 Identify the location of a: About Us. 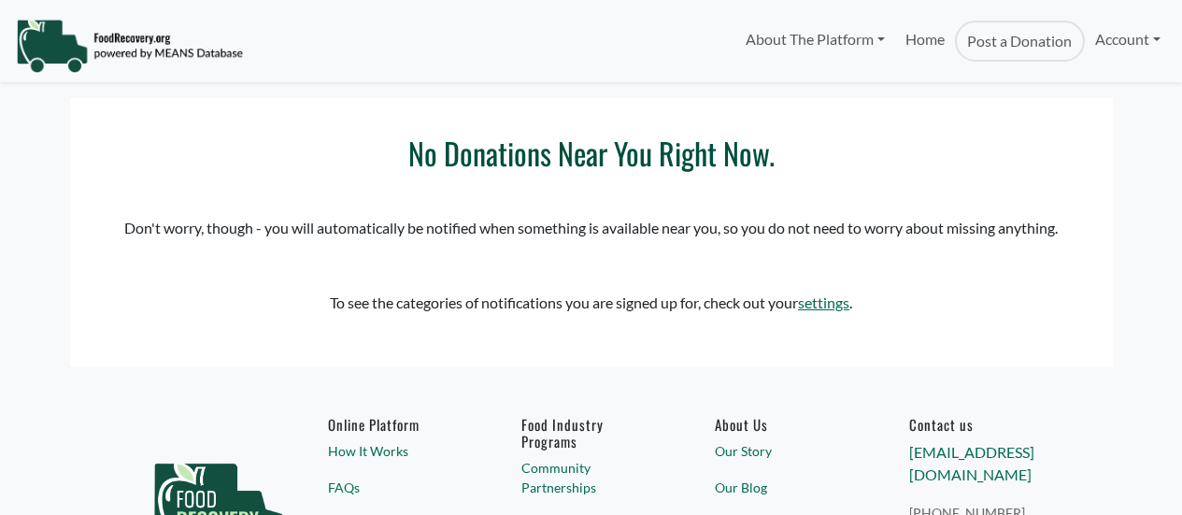
(784, 424).